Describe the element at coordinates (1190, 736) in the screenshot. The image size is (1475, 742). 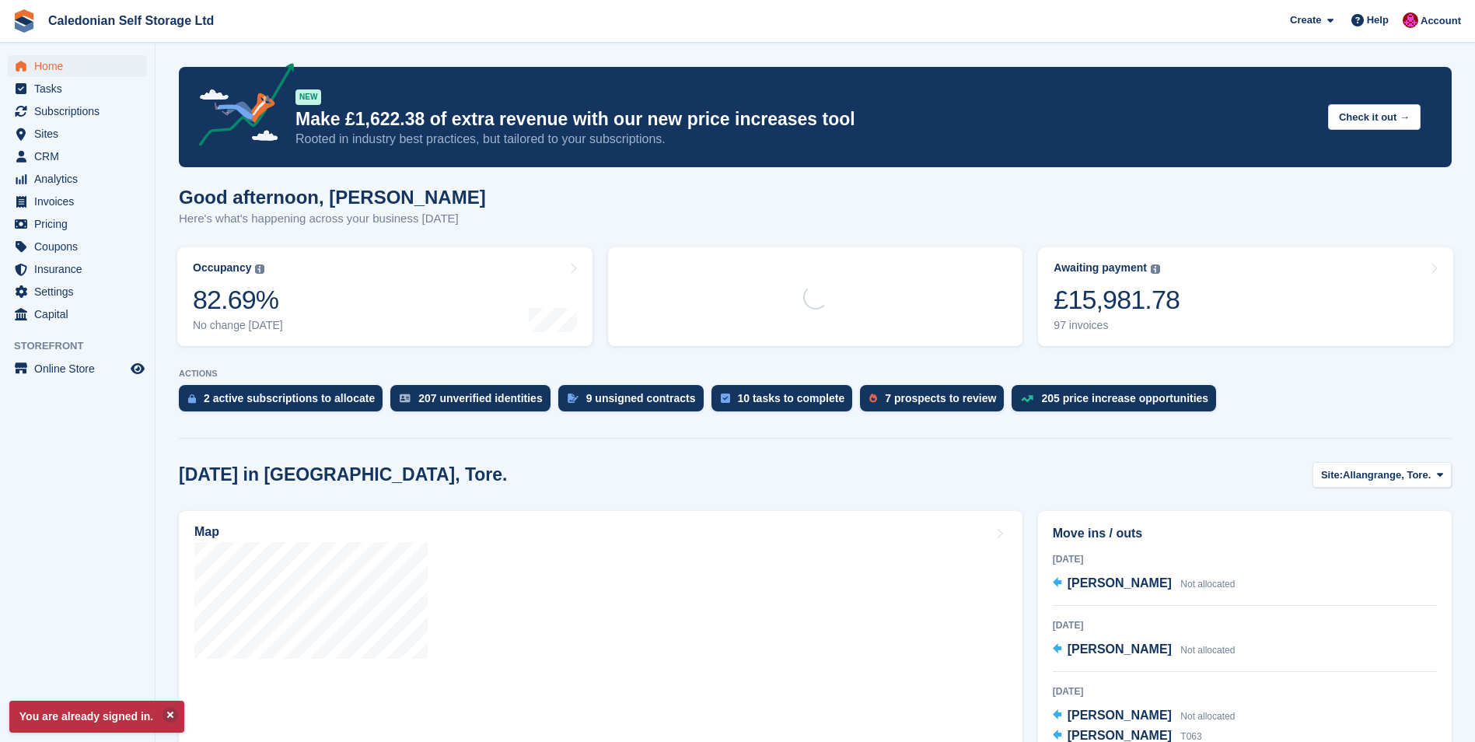
I see `span: T063` at that location.